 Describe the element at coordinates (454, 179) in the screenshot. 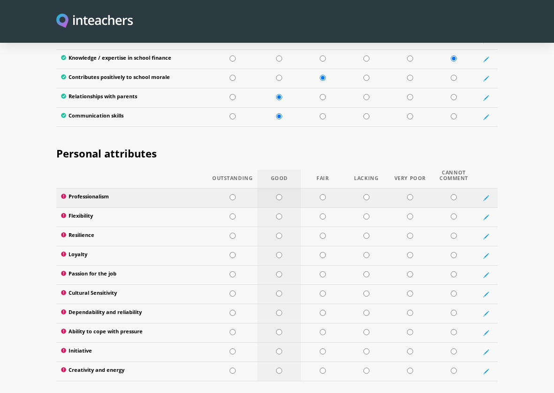

I see `th: Cannot Comment` at that location.